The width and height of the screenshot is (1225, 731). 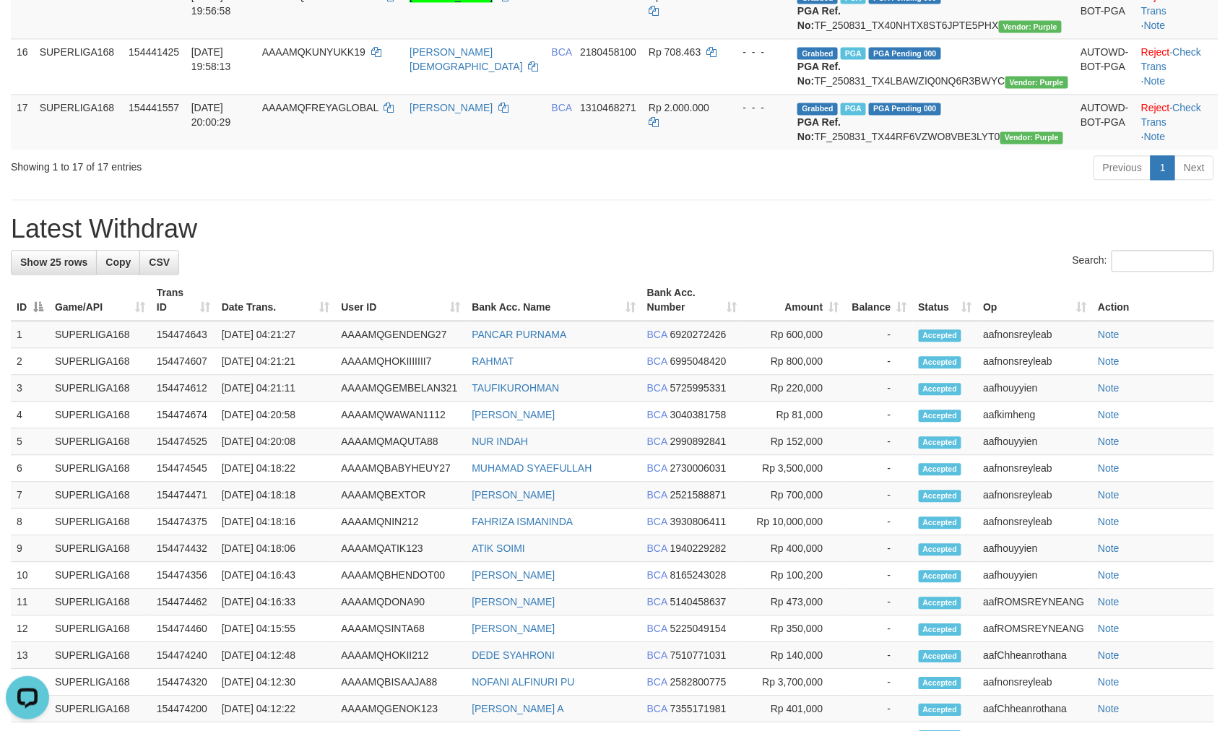 I want to click on button: Open LiveChat chat widget, so click(x=27, y=27).